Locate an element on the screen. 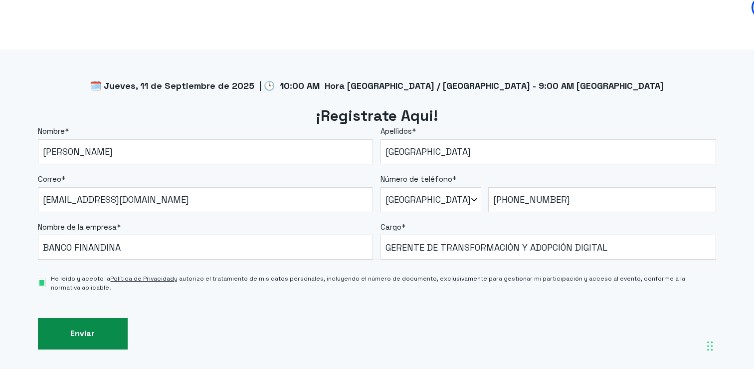 The image size is (754, 369). h2: ¡Registrate Aqui! is located at coordinates (377, 116).